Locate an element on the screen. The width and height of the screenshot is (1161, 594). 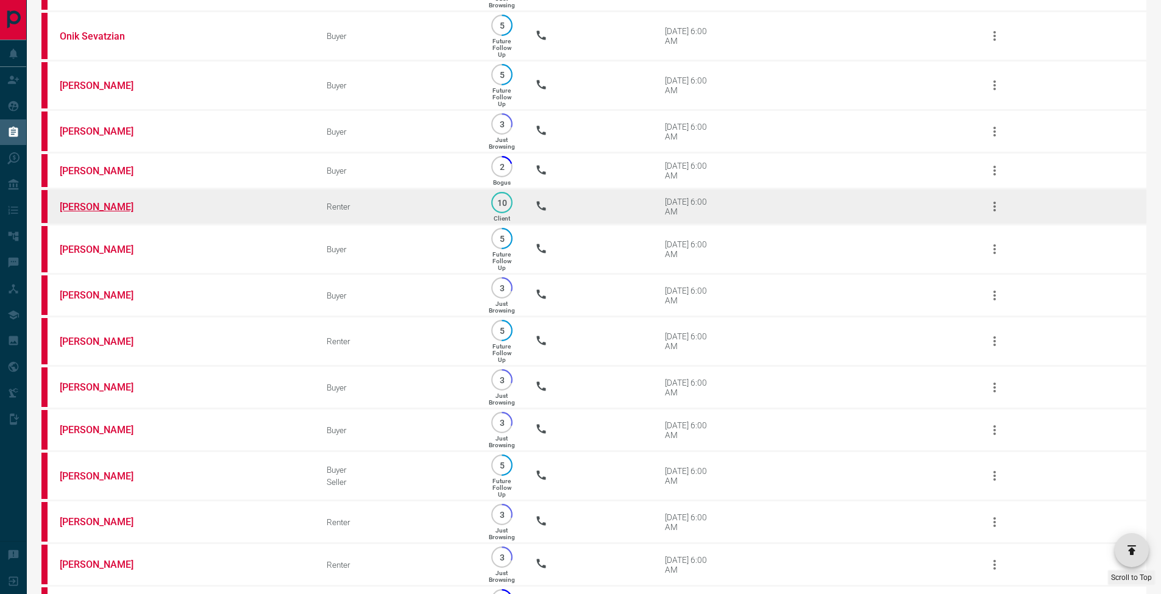
p: Client is located at coordinates (502, 218).